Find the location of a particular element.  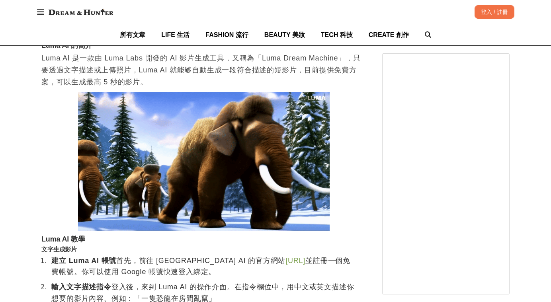

span: LIFE 生活 is located at coordinates (175, 35).